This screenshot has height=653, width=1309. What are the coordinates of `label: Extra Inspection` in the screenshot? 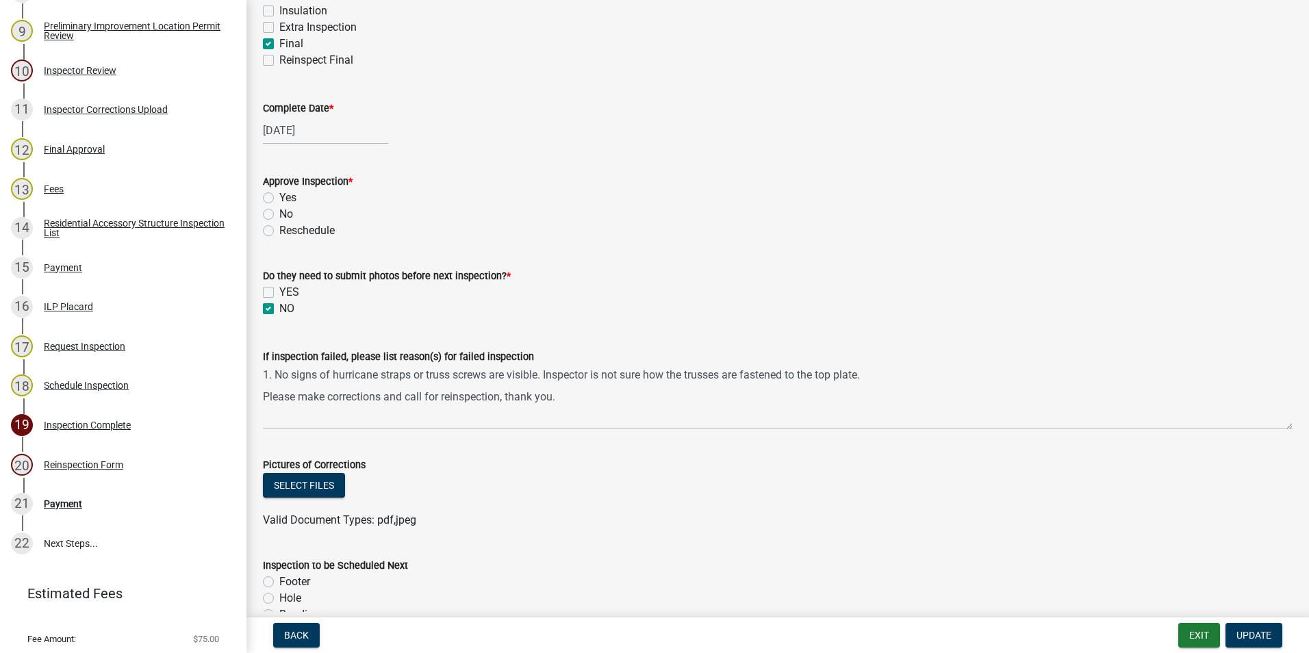 It's located at (318, 27).